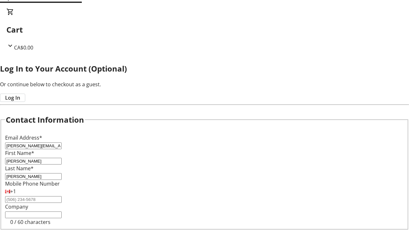 This screenshot has height=230, width=409. I want to click on h2: Cart, so click(204, 30).